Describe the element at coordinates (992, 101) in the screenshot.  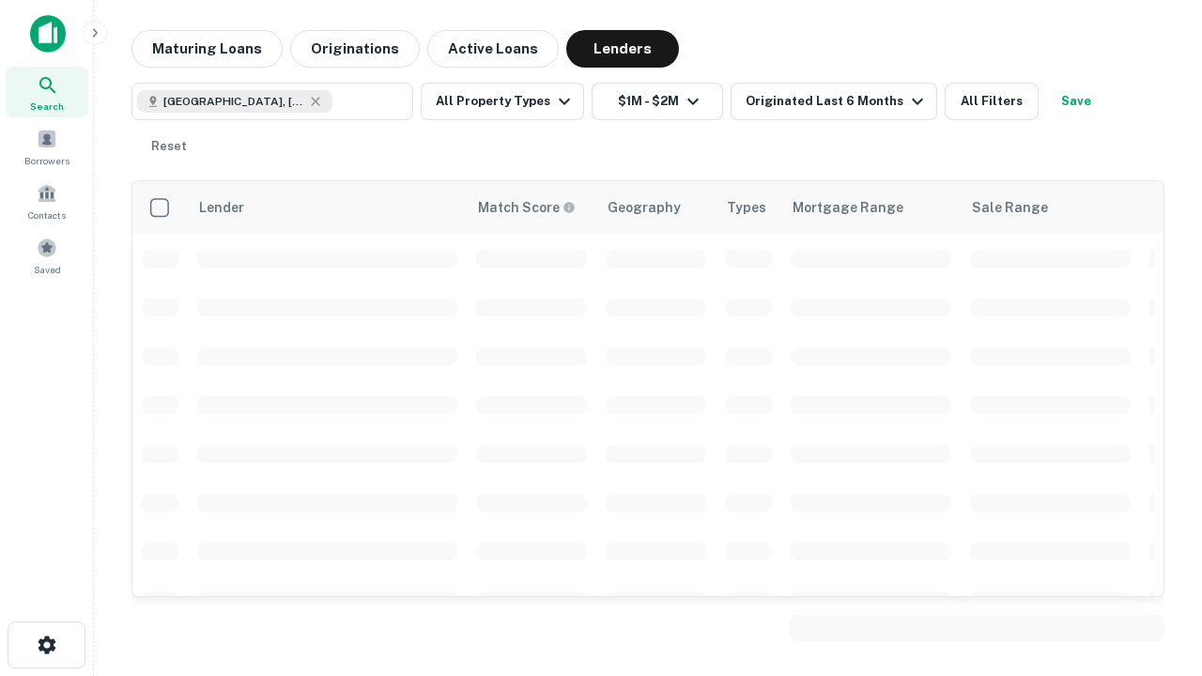
I see `button: All Filters` at that location.